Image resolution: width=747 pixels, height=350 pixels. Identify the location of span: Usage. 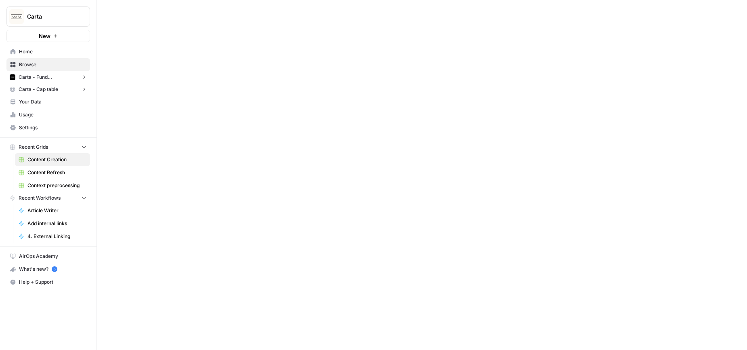
(53, 115).